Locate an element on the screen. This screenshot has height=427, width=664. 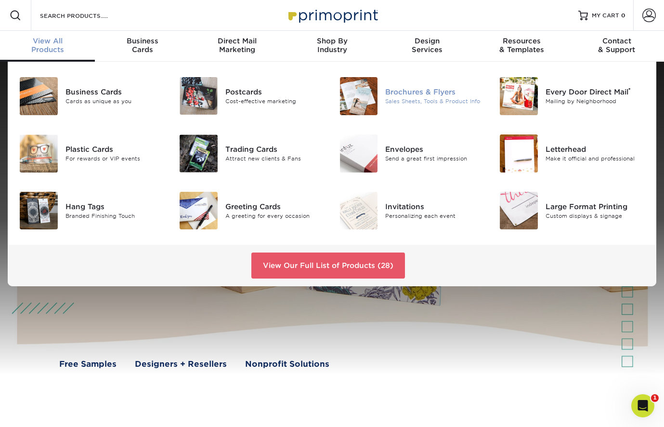
a: Contact& Support is located at coordinates (617, 46).